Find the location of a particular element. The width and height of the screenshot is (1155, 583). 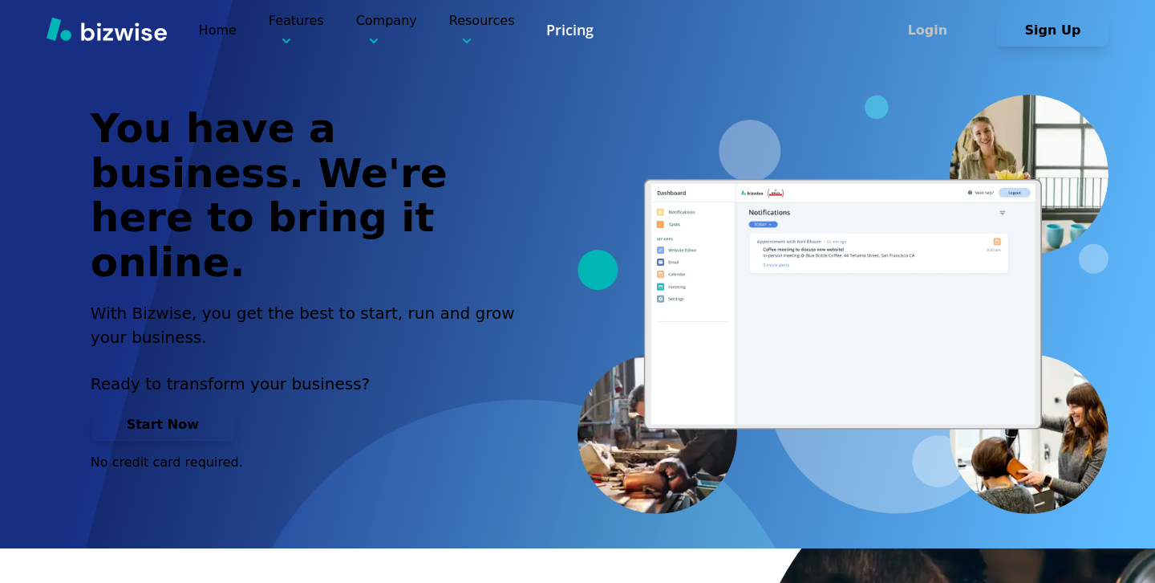

a: Login is located at coordinates (934, 30).